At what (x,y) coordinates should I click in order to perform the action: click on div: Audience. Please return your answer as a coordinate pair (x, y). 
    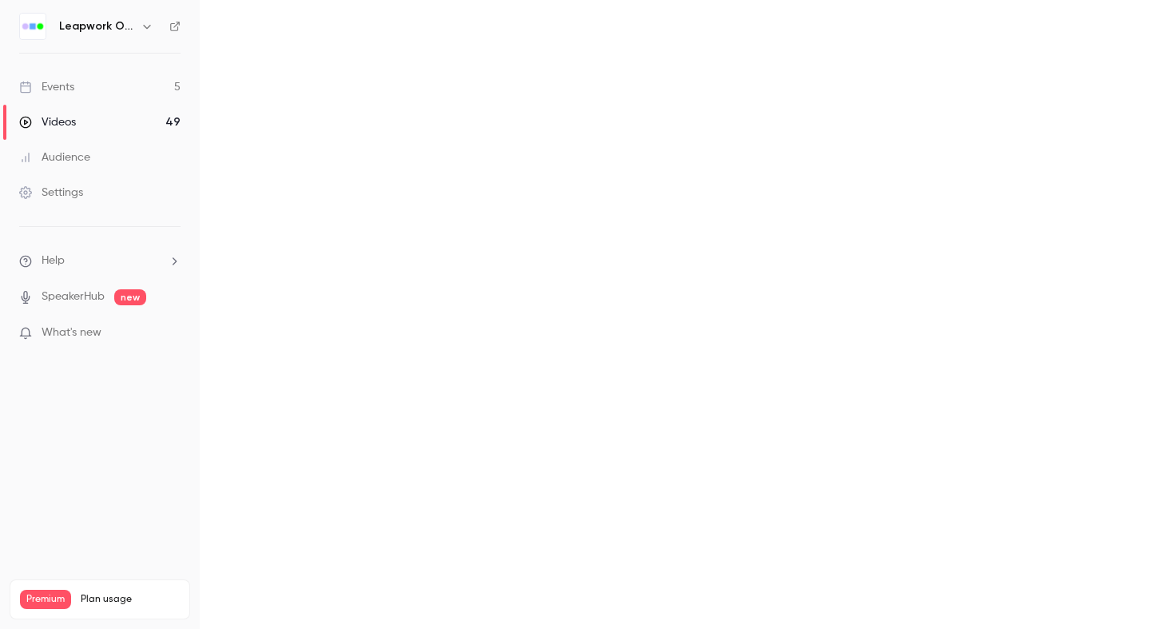
    Looking at the image, I should click on (54, 157).